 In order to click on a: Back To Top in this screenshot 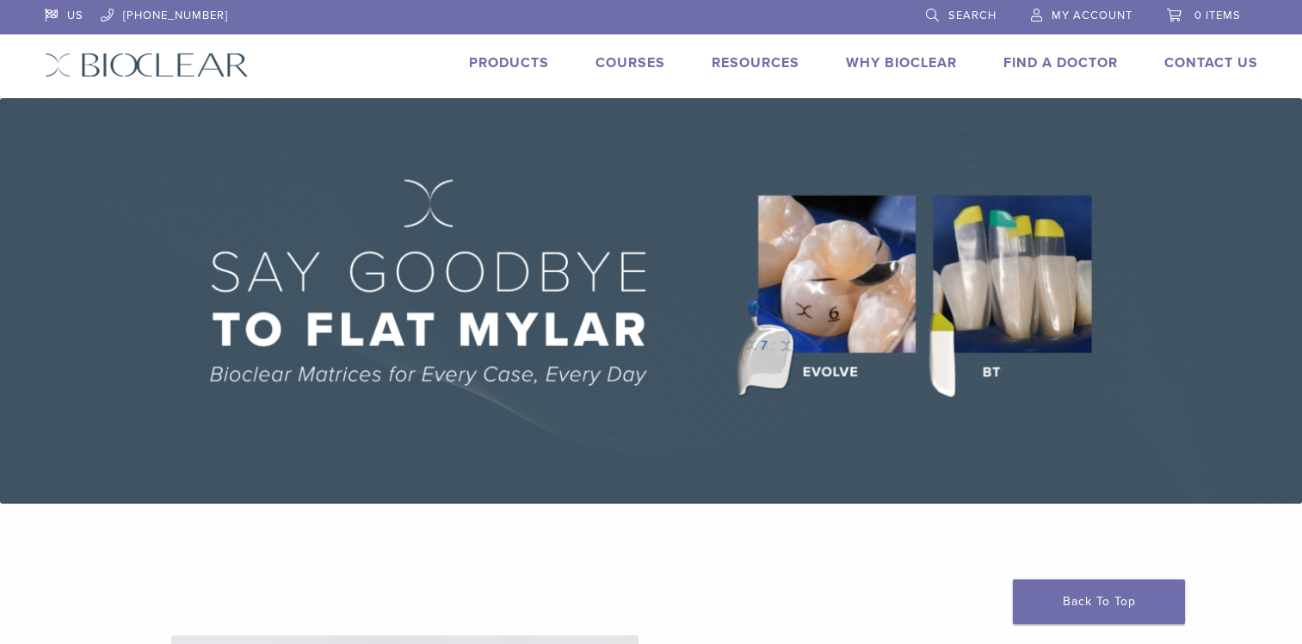, I will do `click(1099, 602)`.